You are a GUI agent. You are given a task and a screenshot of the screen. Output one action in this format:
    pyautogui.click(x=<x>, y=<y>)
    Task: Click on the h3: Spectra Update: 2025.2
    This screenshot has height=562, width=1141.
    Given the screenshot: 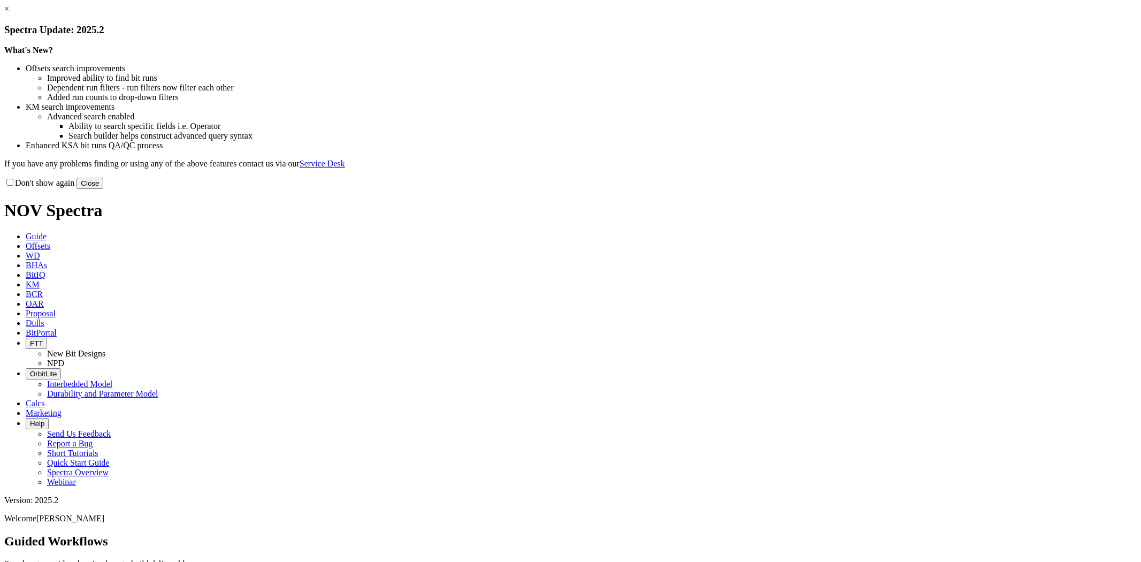 What is the action you would take?
    pyautogui.click(x=570, y=30)
    